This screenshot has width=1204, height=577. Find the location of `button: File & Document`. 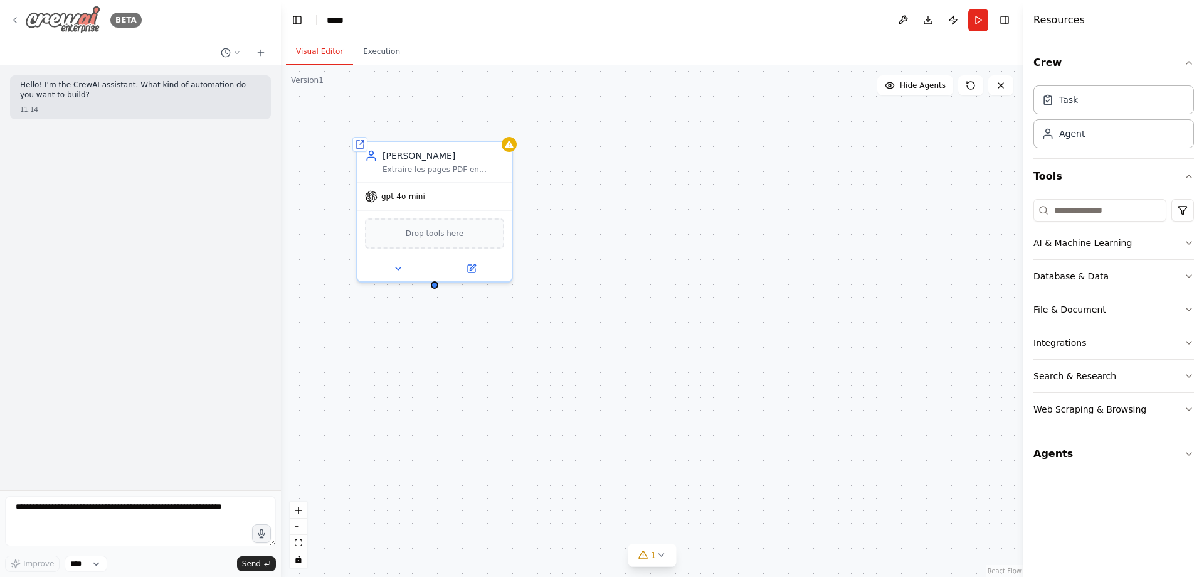

button: File & Document is located at coordinates (1114, 309).